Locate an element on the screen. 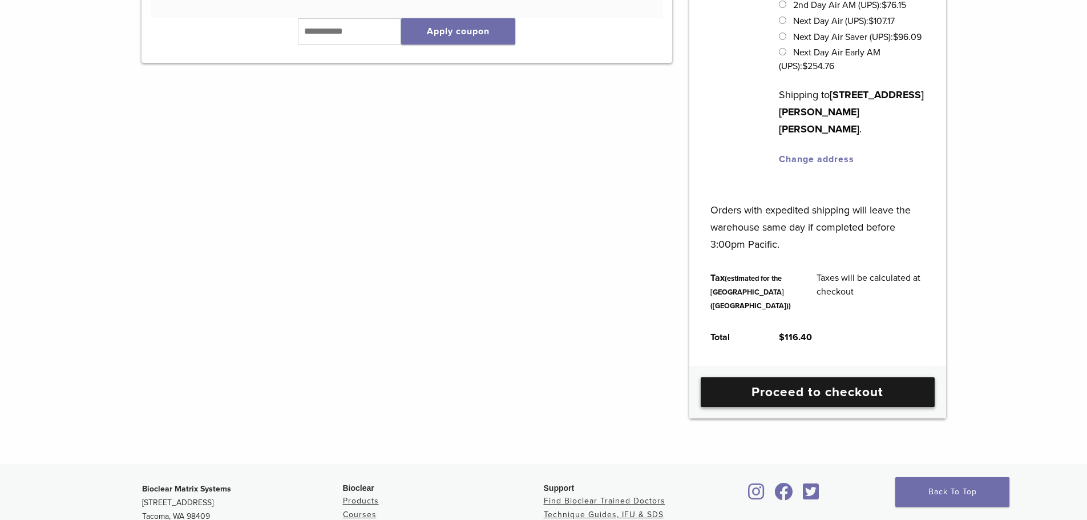  p: Orders with expedited shipping will leave the warehouse same day if completed before 3:00pm Pacific. is located at coordinates (817, 219).